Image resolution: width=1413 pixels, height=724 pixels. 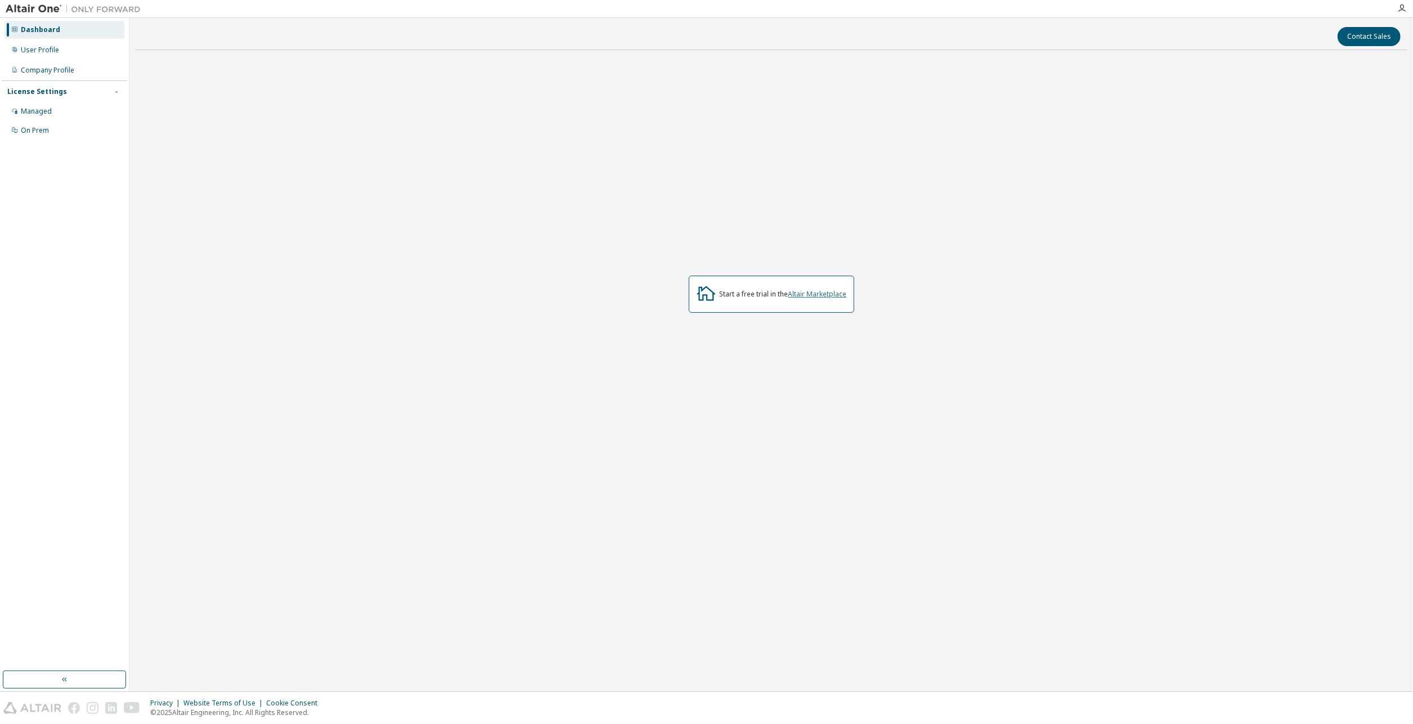 I want to click on div: Website Terms of Use, so click(x=225, y=703).